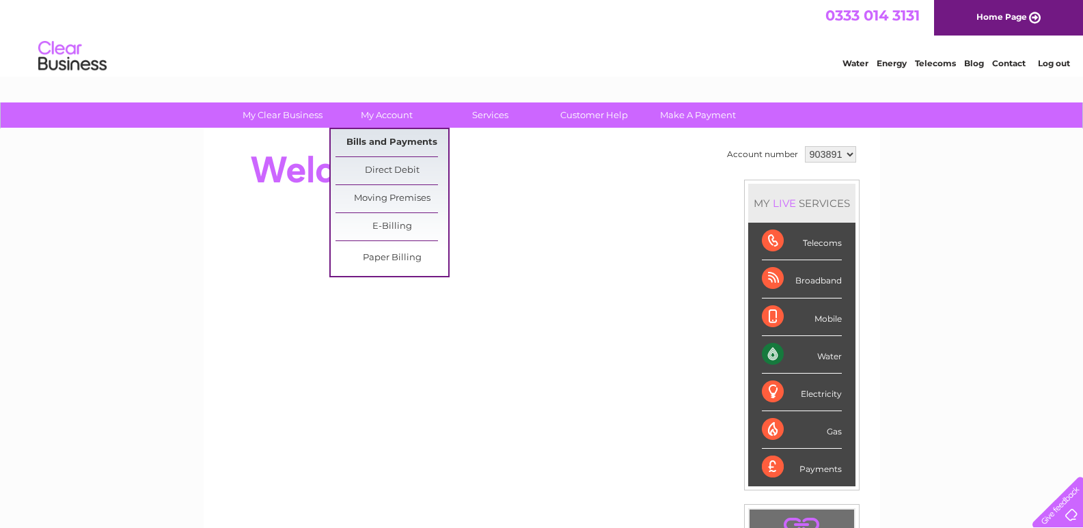 This screenshot has width=1083, height=528. What do you see at coordinates (974, 63) in the screenshot?
I see `a: Blog` at bounding box center [974, 63].